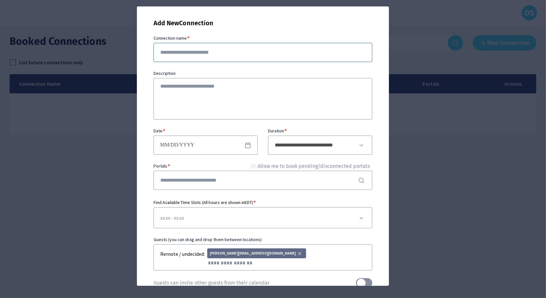 The width and height of the screenshot is (546, 298). I want to click on label: Portals, so click(160, 166).